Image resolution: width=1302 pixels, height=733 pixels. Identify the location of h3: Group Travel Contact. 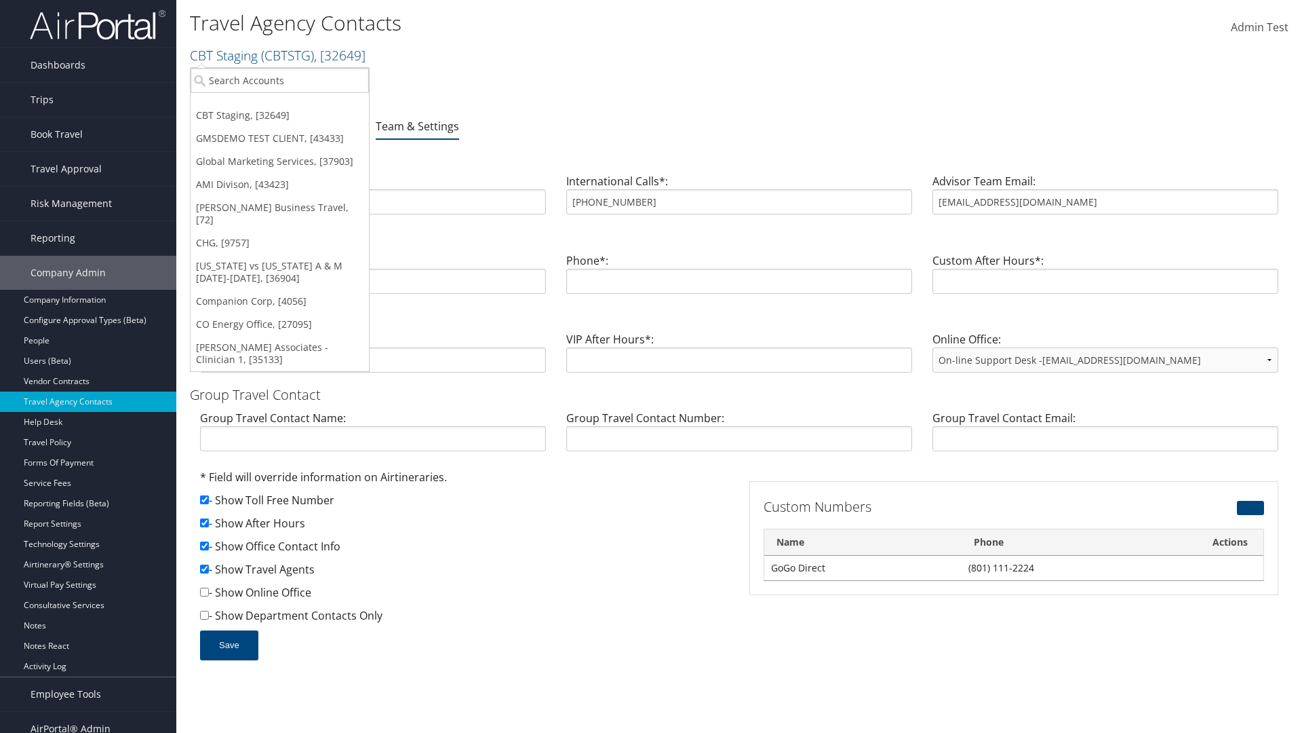
(739, 395).